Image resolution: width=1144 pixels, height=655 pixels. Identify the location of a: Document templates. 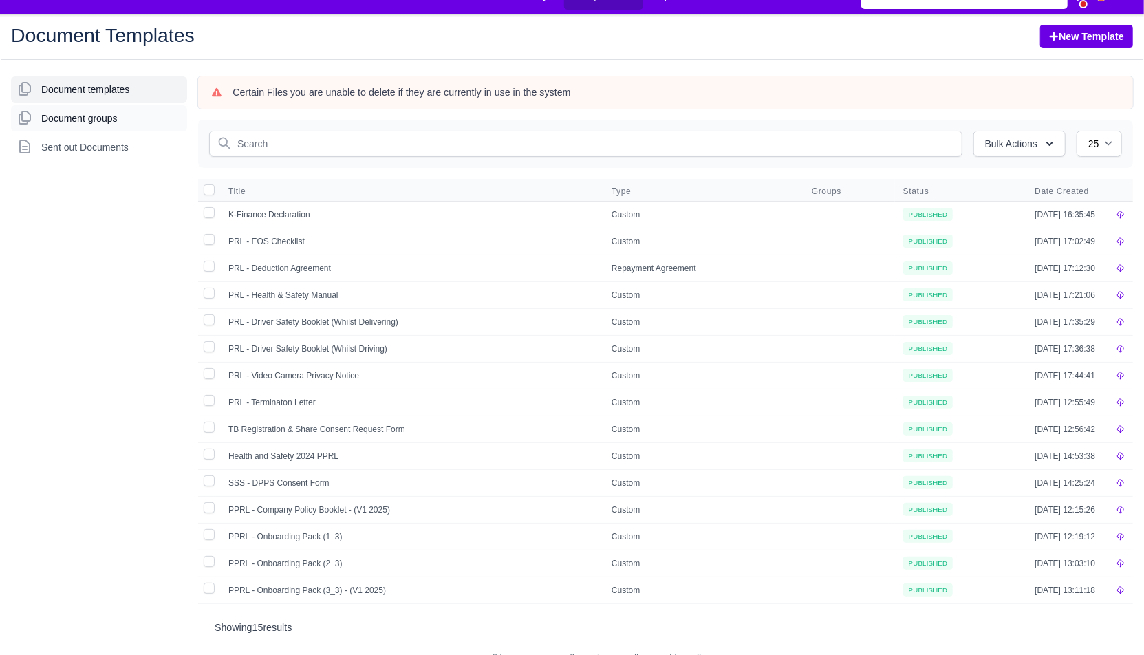
(99, 89).